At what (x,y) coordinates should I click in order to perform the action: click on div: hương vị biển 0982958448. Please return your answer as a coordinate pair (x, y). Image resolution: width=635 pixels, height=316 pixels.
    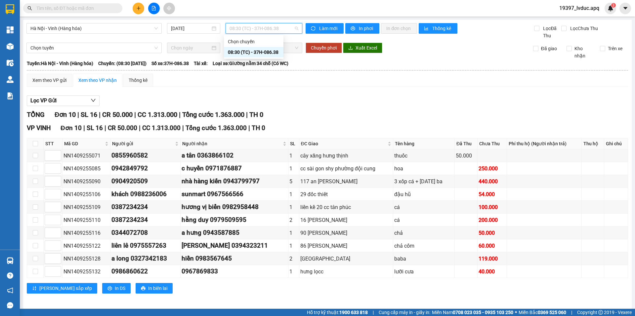
    Looking at the image, I should click on (234, 207).